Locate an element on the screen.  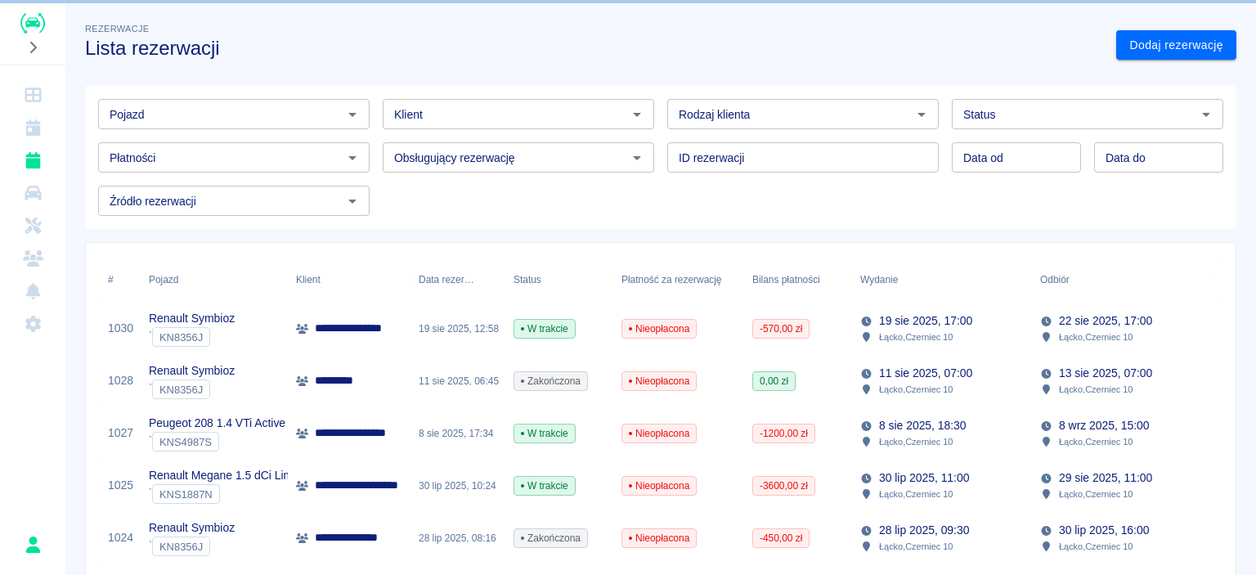
p: 13 sie 2025, 07:00 is located at coordinates (1106, 373).